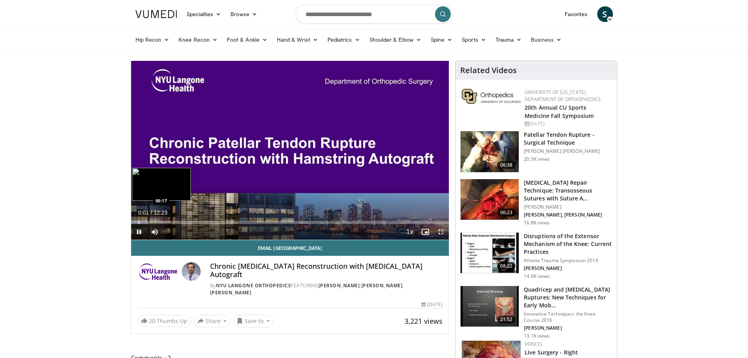  Describe the element at coordinates (204, 14) in the screenshot. I see `a: Specialties` at that location.